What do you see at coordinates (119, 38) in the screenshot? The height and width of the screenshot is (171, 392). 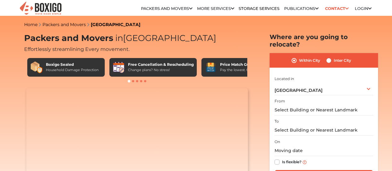 I see `span: in` at bounding box center [119, 38].